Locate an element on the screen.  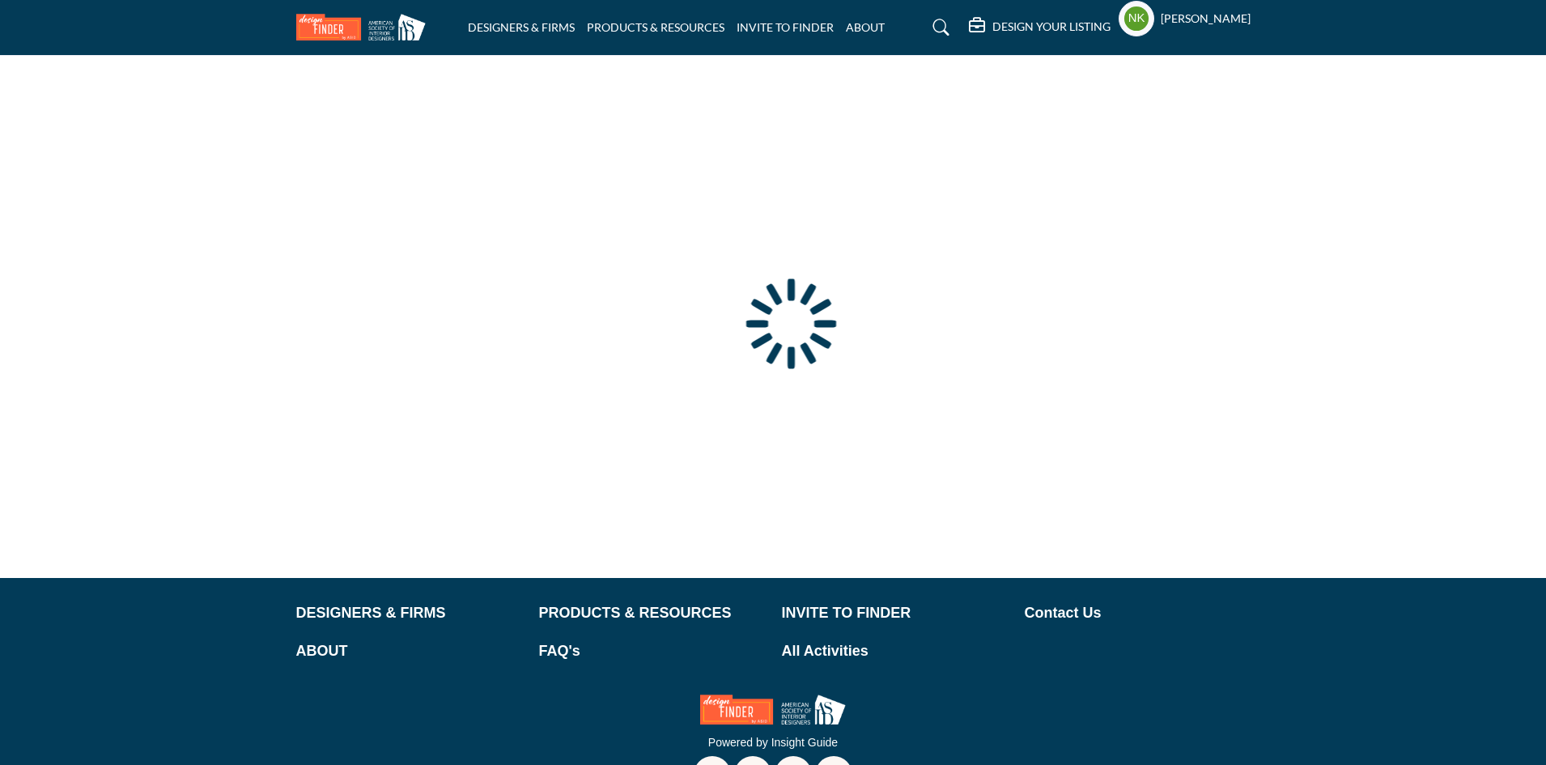
a: Contact Us is located at coordinates (1137, 613).